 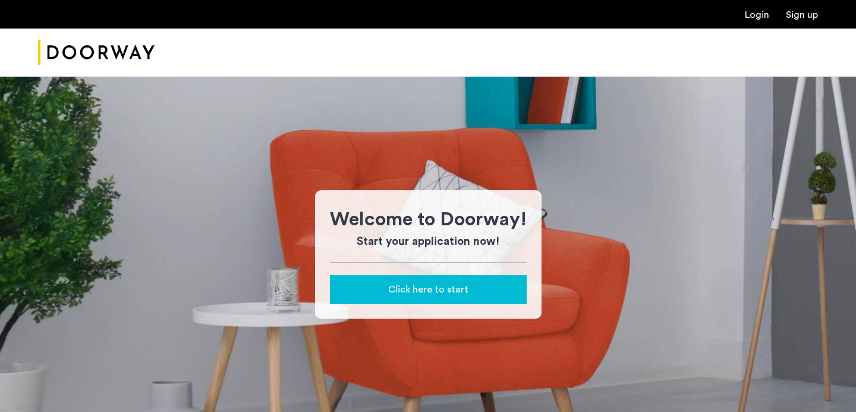 I want to click on h3: Start your application now!, so click(x=428, y=242).